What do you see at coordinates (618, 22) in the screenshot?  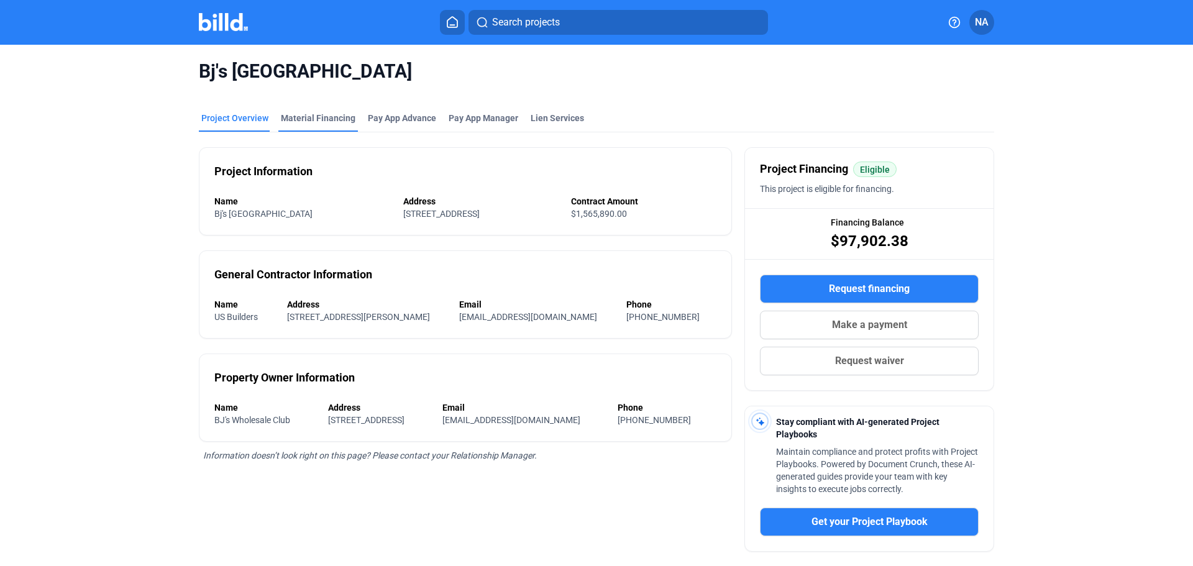 I see `button: Search projects` at bounding box center [618, 22].